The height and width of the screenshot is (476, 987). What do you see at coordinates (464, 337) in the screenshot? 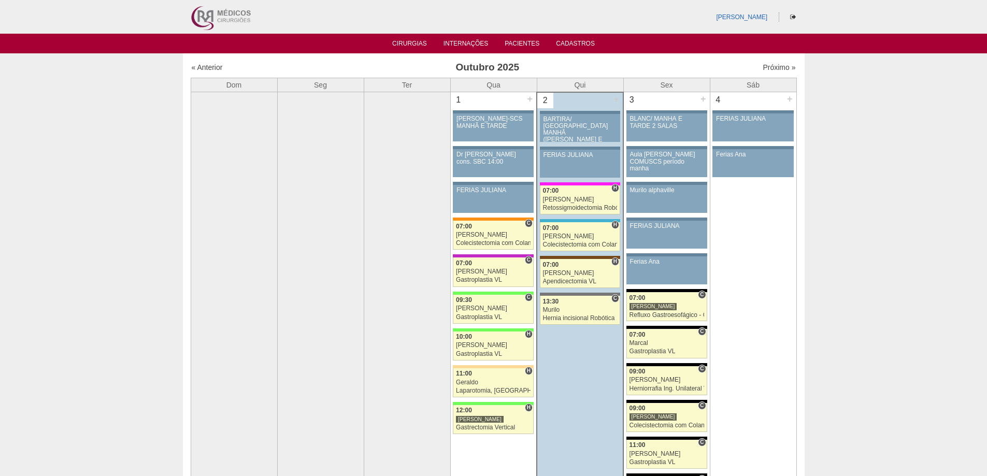
I see `span: 10:00` at bounding box center [464, 337].